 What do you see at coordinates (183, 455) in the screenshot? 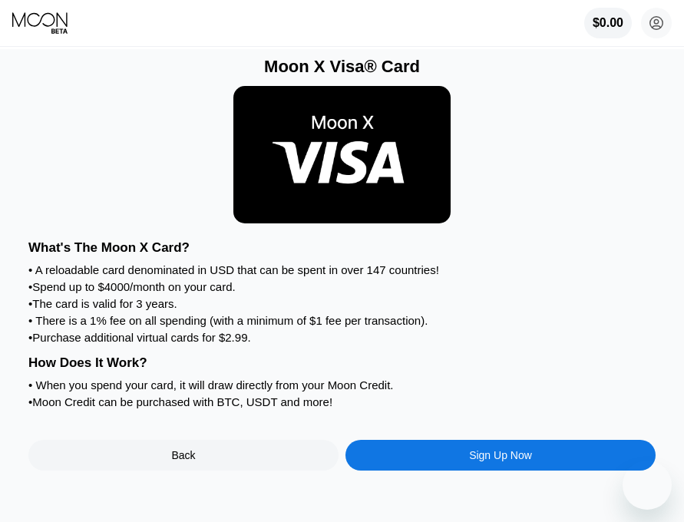
I see `div: Back` at bounding box center [183, 455].